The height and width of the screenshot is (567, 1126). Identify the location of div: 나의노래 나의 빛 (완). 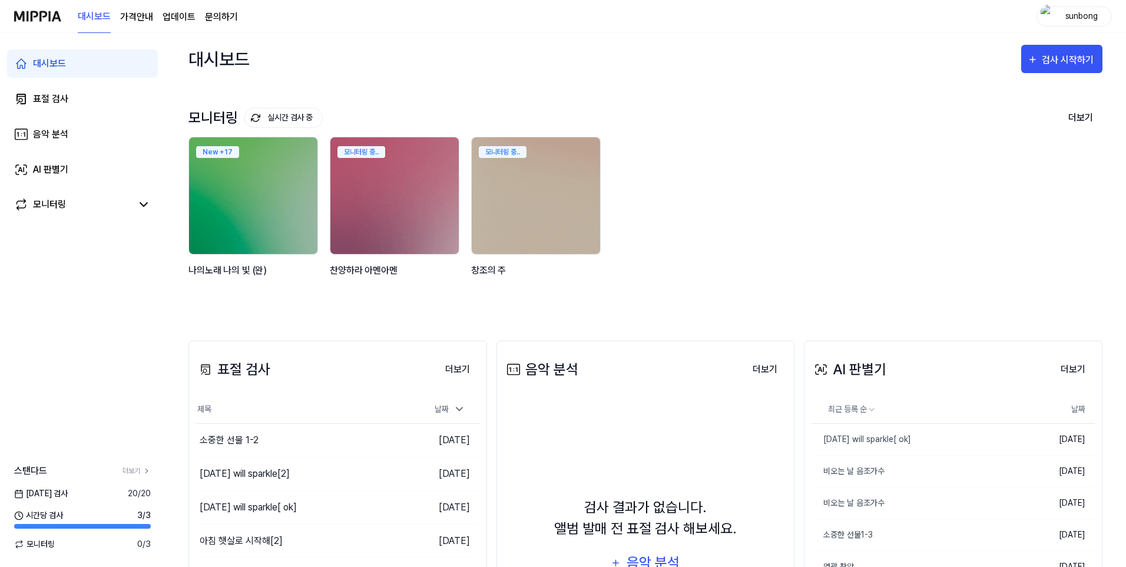
(254, 277).